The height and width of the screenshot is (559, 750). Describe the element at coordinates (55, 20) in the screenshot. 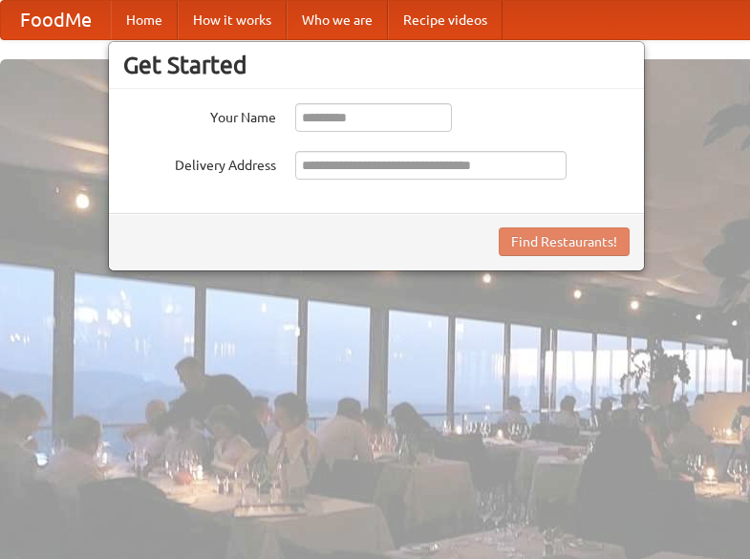

I see `a: FoodMe` at that location.